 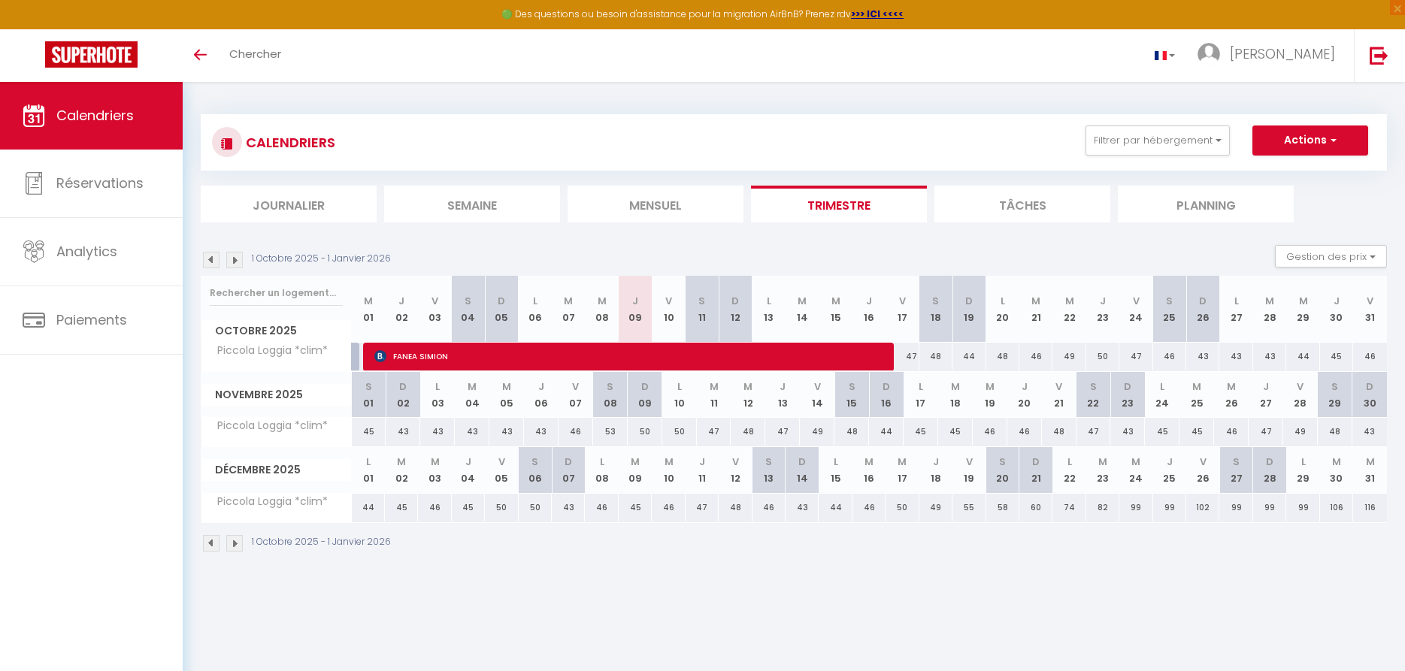 I want to click on th: 07, so click(x=568, y=309).